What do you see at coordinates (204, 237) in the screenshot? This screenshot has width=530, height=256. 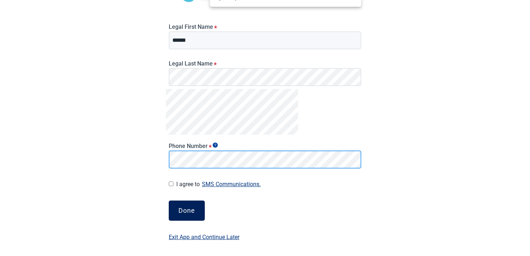 I see `label: Exit App and Continue Later` at bounding box center [204, 237].